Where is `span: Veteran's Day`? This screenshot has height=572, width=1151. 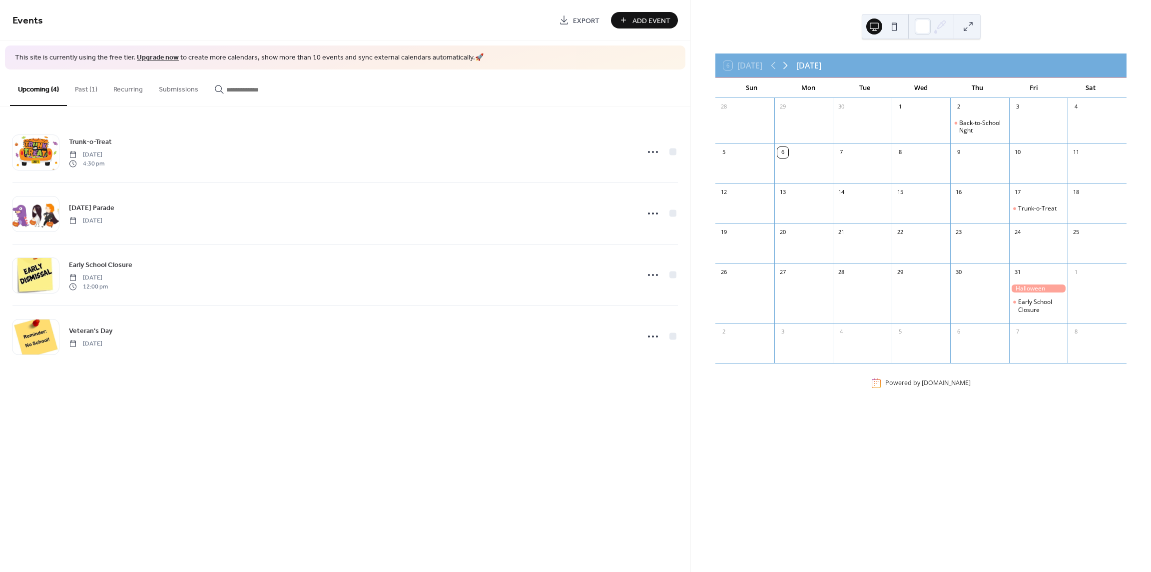 span: Veteran's Day is located at coordinates (90, 330).